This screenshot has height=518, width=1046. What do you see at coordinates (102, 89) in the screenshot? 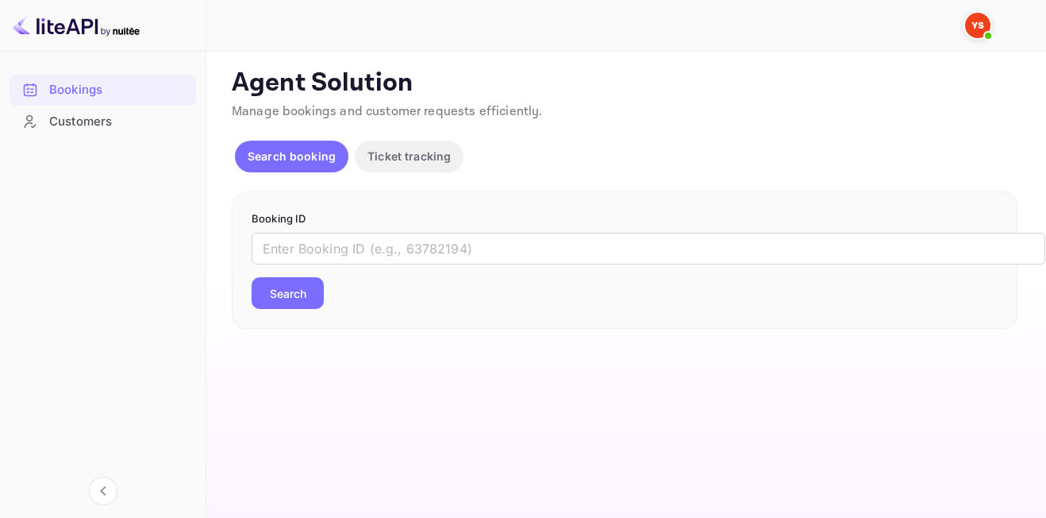
I see `a: Bookings` at bounding box center [102, 89].